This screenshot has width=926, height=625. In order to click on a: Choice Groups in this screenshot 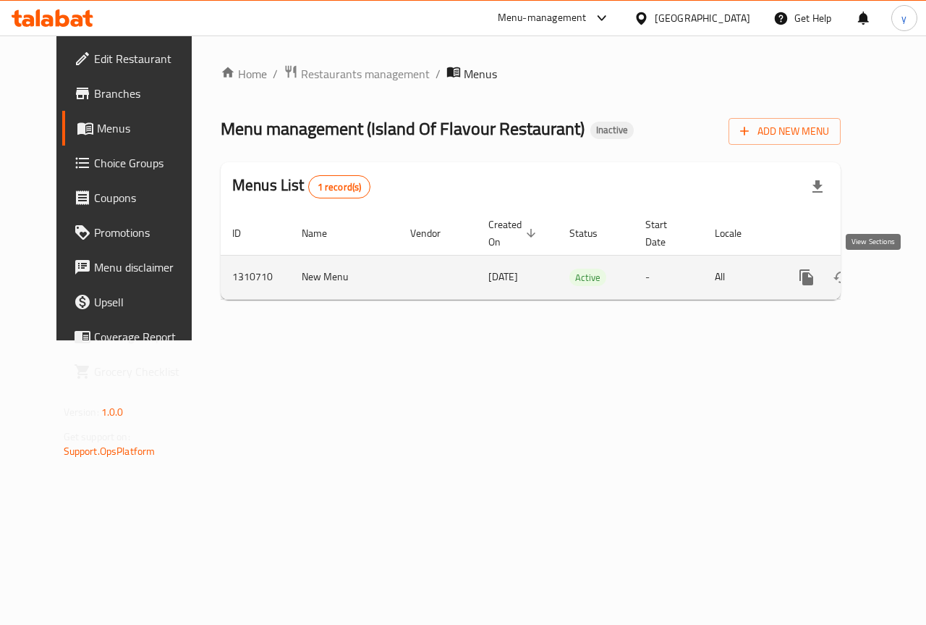, I will do `click(137, 163)`.